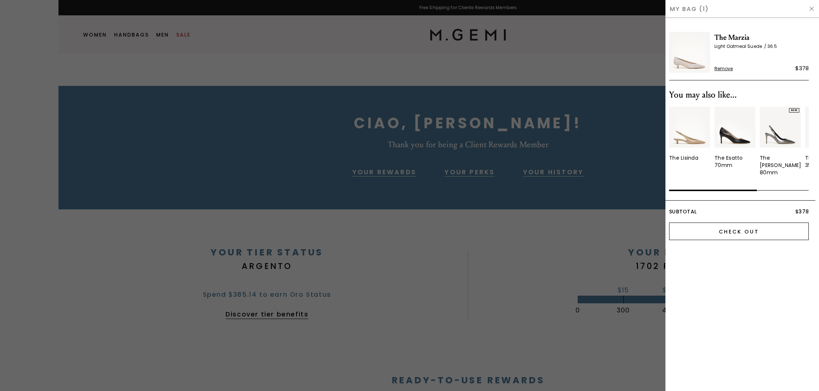 This screenshot has height=391, width=819. What do you see at coordinates (690, 134) in the screenshot?
I see `a: The Lisinda` at bounding box center [690, 134].